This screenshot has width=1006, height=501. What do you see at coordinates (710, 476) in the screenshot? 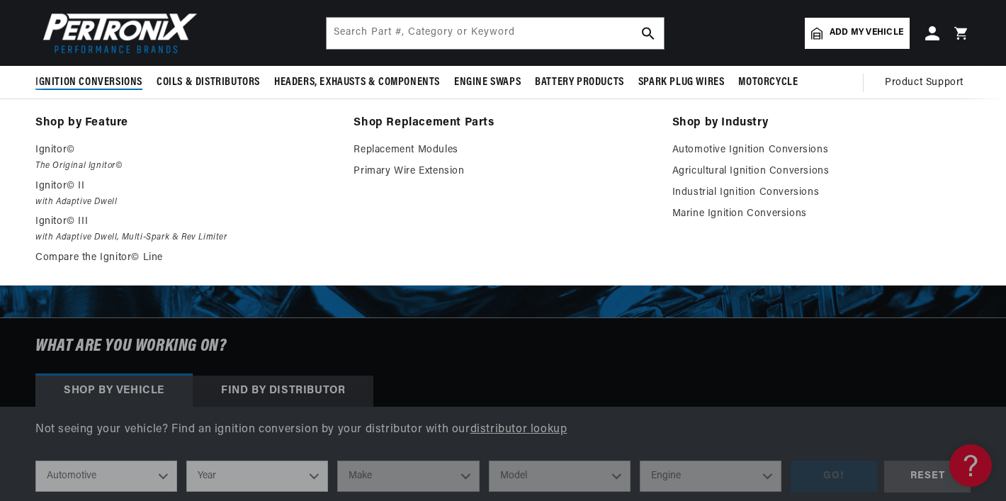
I see `select: Engine` at bounding box center [710, 476].